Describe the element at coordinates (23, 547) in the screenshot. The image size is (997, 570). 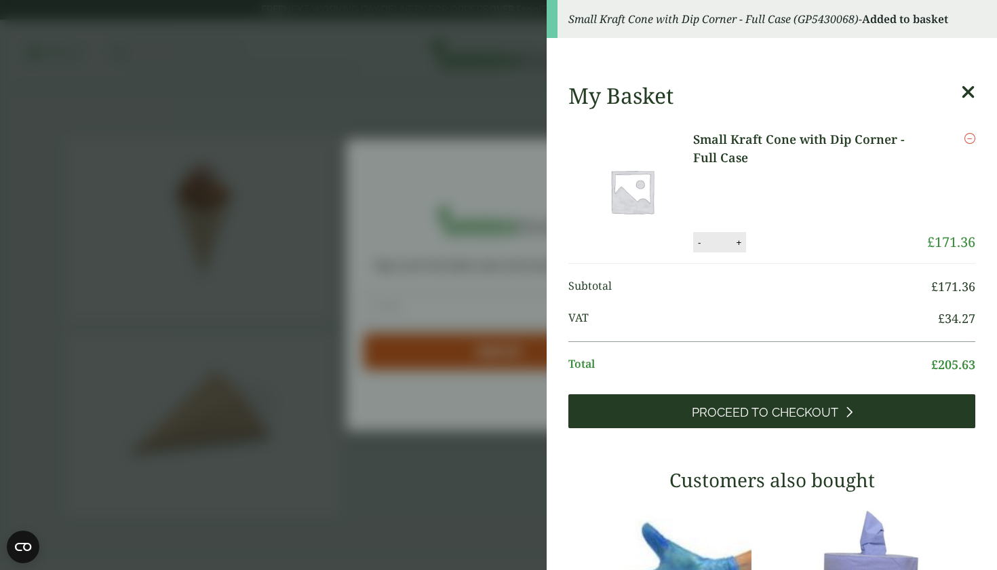
I see `button: Open CMP widget` at that location.